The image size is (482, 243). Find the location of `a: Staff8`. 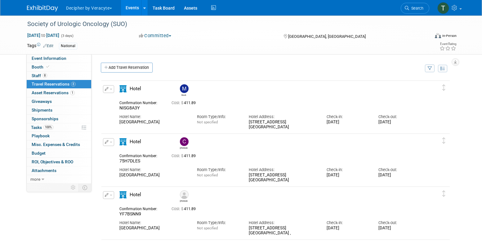

a: Staff8 is located at coordinates (59, 76).